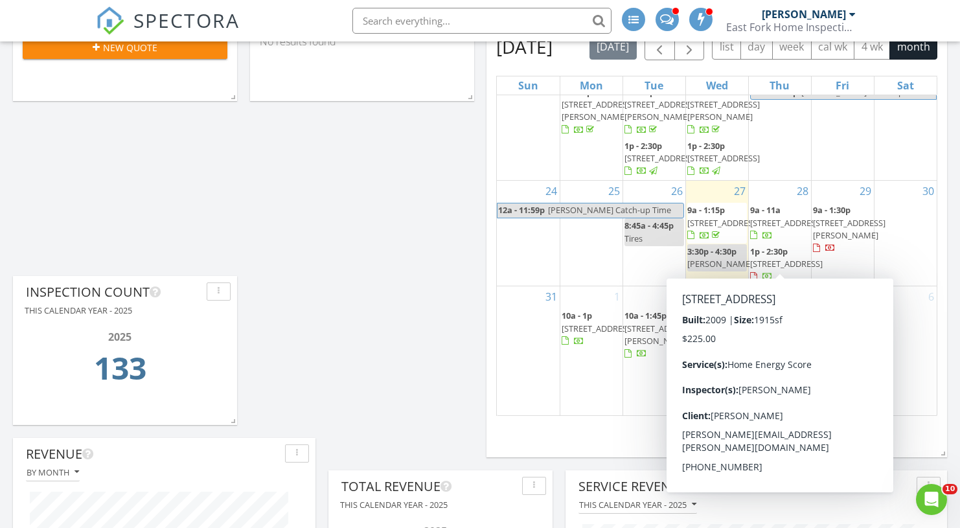 The height and width of the screenshot is (528, 960). Describe the element at coordinates (649, 225) in the screenshot. I see `span: 8:45a - 4:45p` at that location.